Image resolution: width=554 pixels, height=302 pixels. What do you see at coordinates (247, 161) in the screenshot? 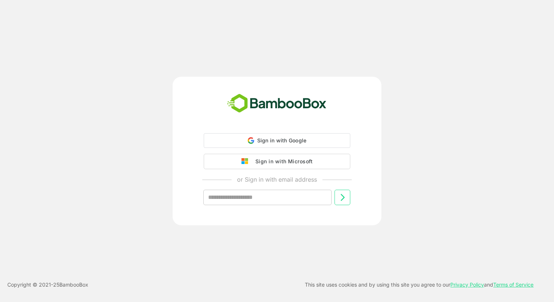
I see `img: google` at bounding box center [247, 161].